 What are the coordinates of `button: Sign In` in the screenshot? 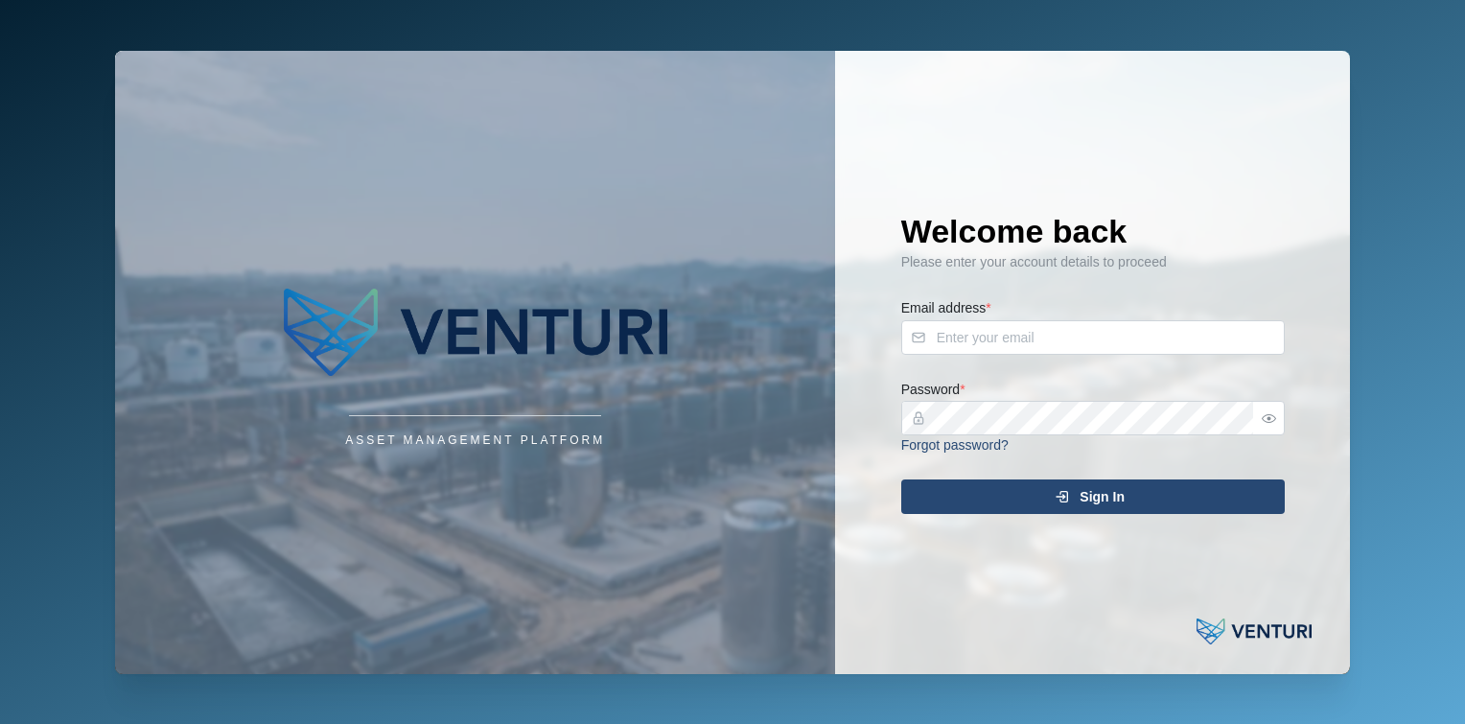 It's located at (1093, 497).